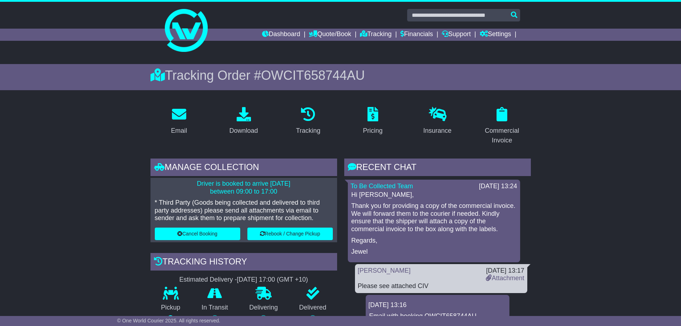 The height and width of the screenshot is (326, 681). What do you see at coordinates (438, 168) in the screenshot?
I see `div: RECENT CHAT` at bounding box center [438, 168].